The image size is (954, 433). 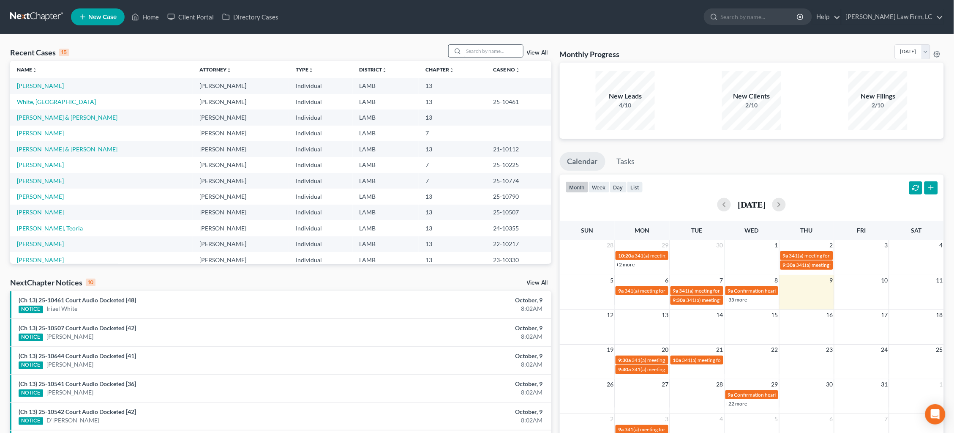 I want to click on a: View All, so click(x=538, y=283).